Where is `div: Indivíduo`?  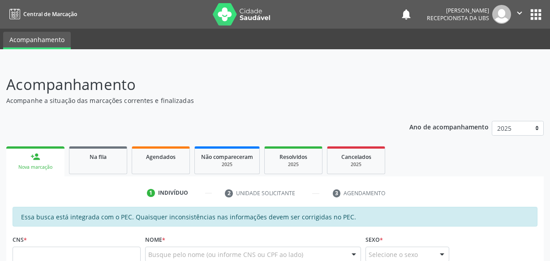 div: Indivíduo is located at coordinates (173, 193).